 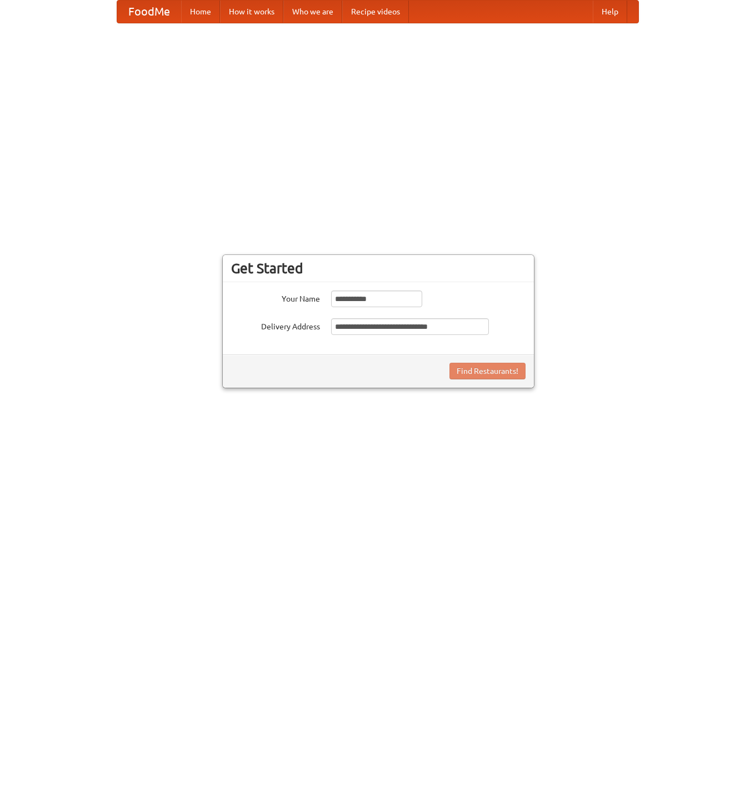 What do you see at coordinates (313, 12) in the screenshot?
I see `a: Who we are` at bounding box center [313, 12].